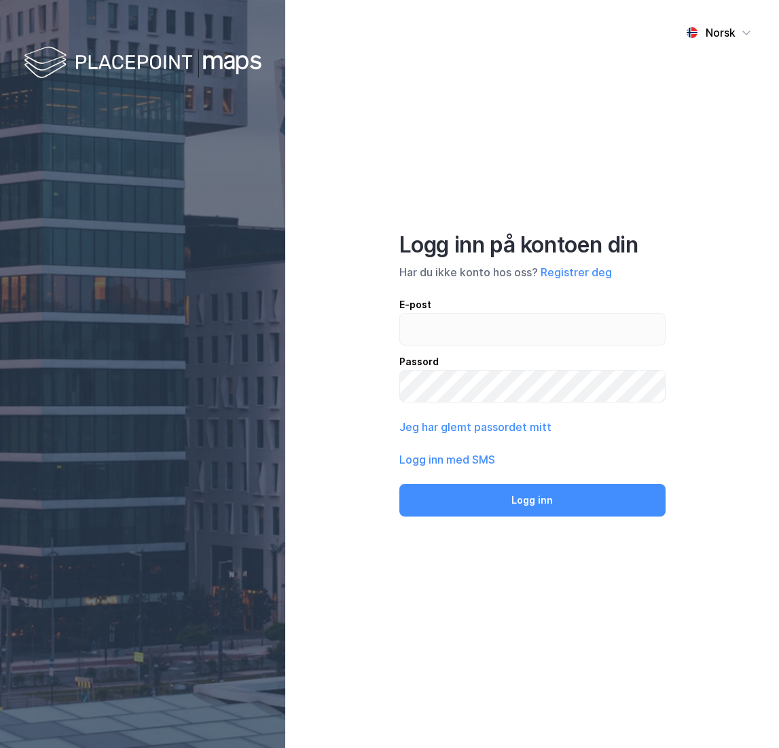 This screenshot has width=779, height=748. What do you see at coordinates (143, 63) in the screenshot?
I see `img: logo-white.f07954bde2210d2a523dddb988cd2aa7.svg` at bounding box center [143, 63].